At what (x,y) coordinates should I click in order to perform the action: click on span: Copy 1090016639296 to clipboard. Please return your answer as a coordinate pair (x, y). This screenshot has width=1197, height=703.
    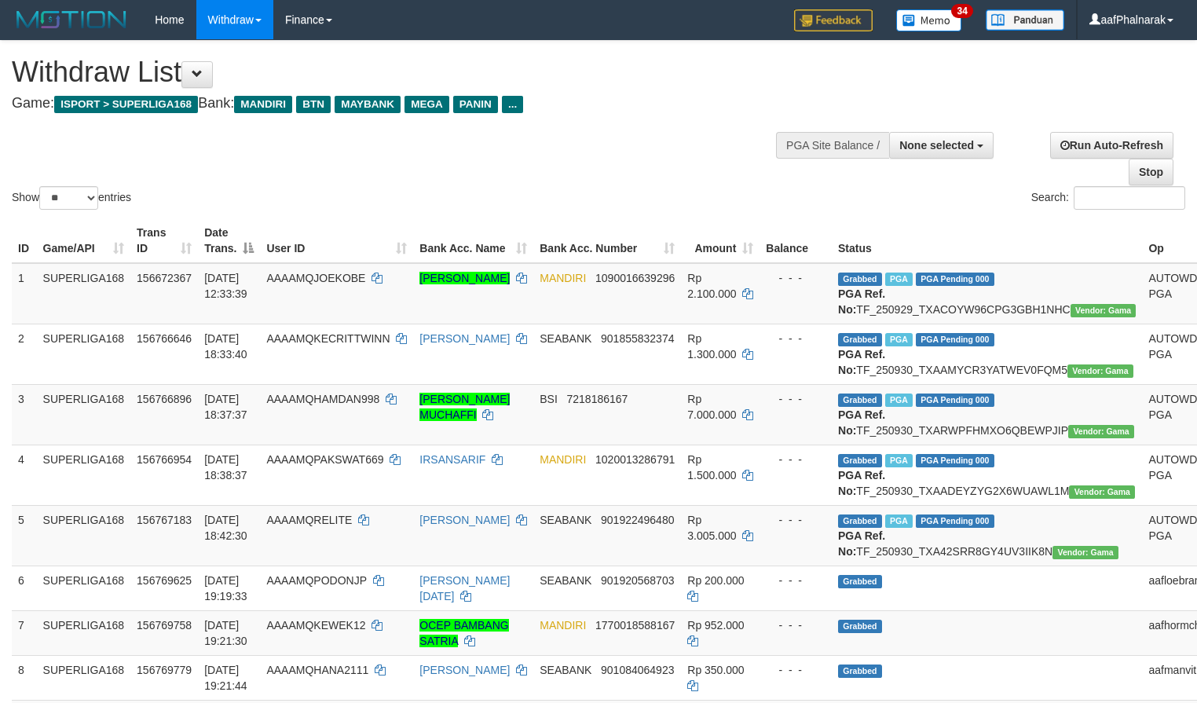
    Looking at the image, I should click on (635, 278).